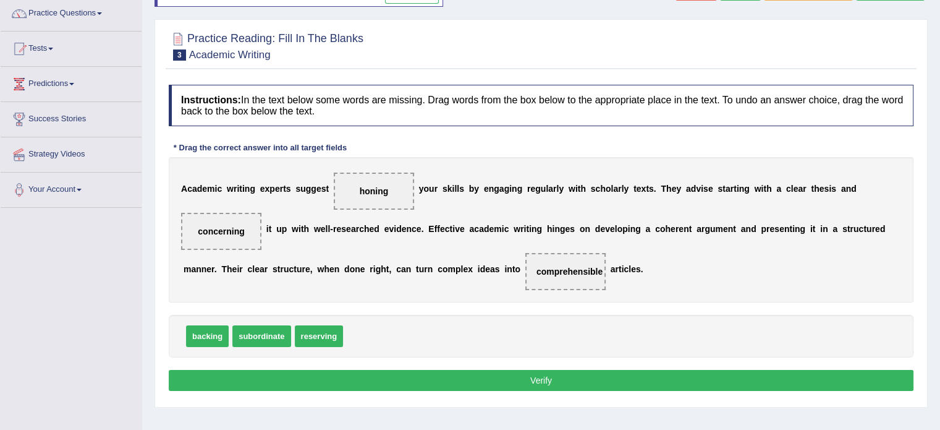  I want to click on b: x, so click(268, 189).